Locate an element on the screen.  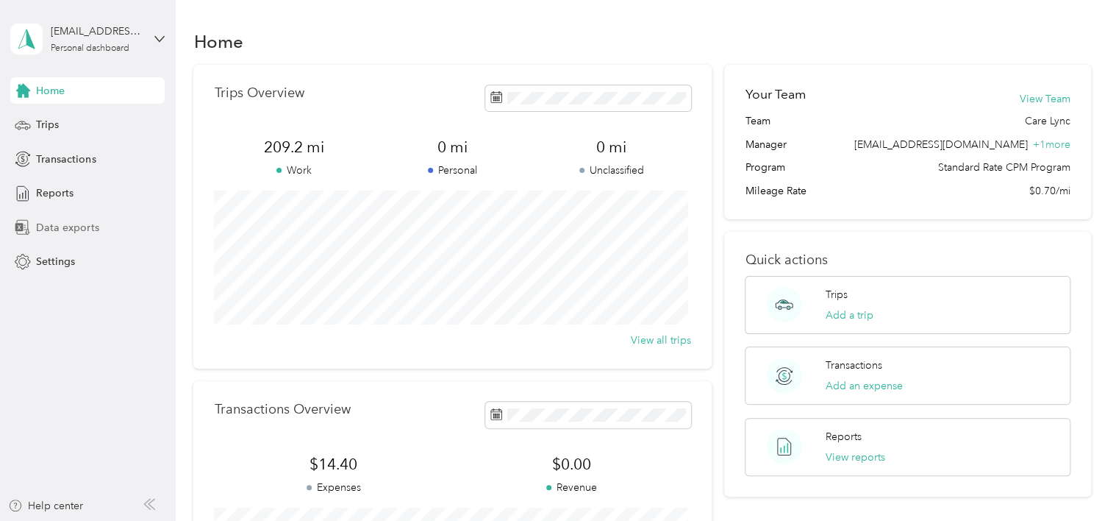
p: Expenses is located at coordinates (333, 487).